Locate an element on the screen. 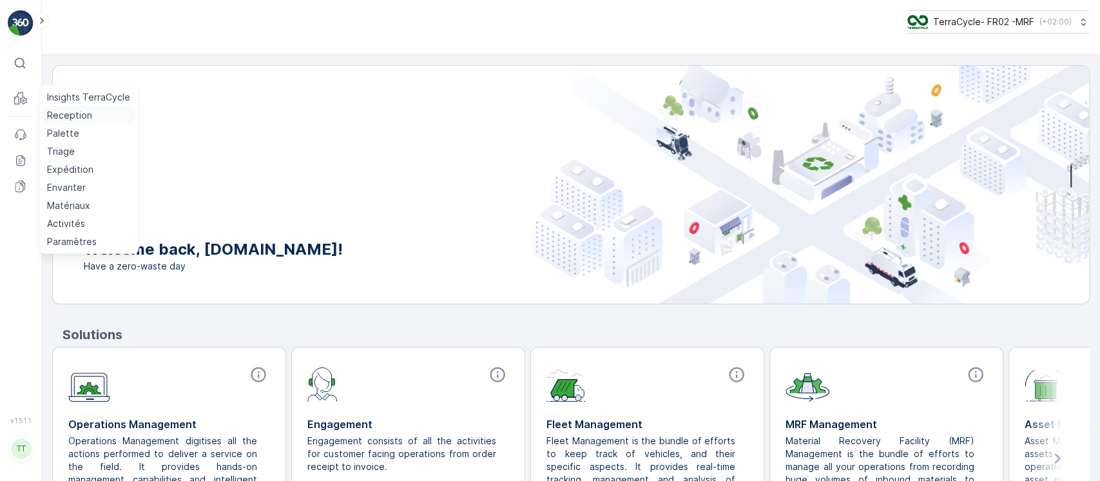 This screenshot has width=1100, height=481. p: TerraCycle- FR02 -MRF is located at coordinates (984, 22).